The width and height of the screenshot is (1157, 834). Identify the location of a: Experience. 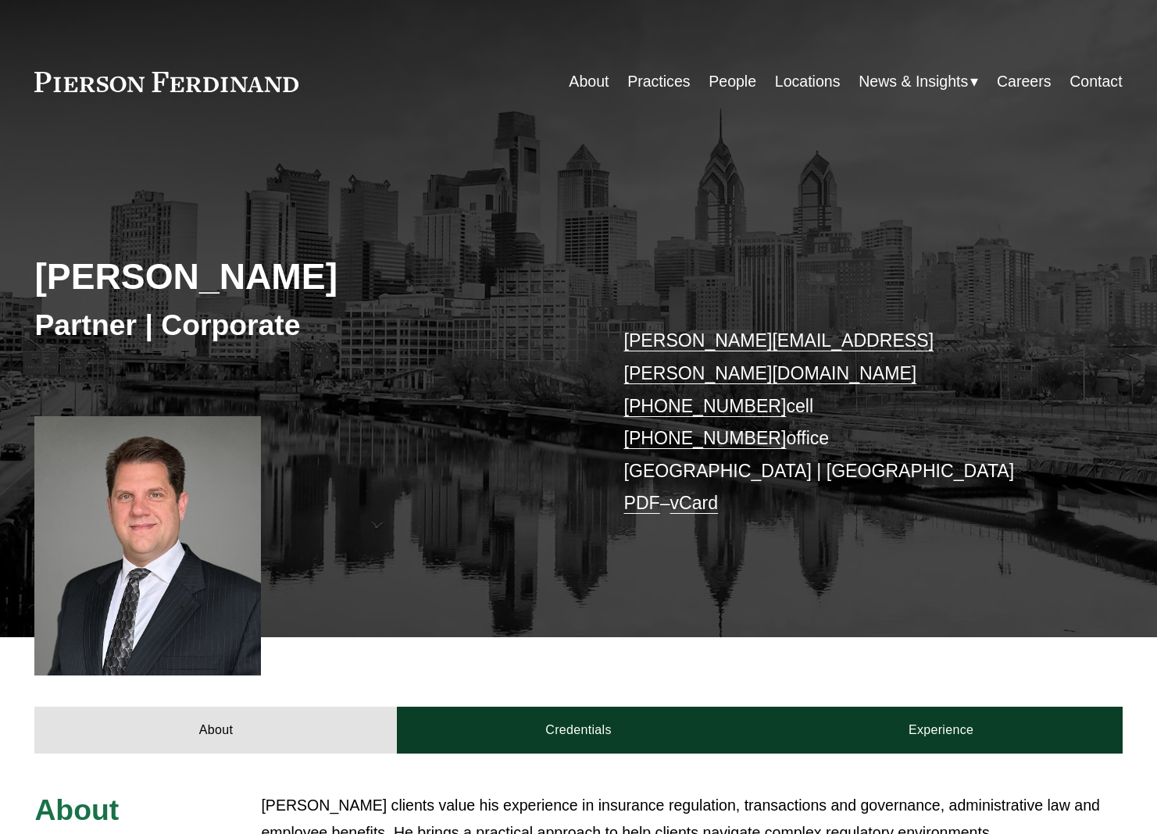
(941, 730).